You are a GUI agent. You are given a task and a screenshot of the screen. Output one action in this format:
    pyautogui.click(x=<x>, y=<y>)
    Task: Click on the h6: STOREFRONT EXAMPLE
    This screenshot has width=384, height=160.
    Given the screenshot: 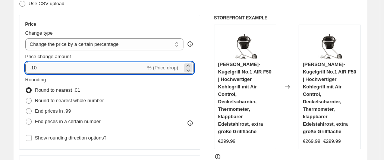 What is the action you would take?
    pyautogui.click(x=287, y=18)
    